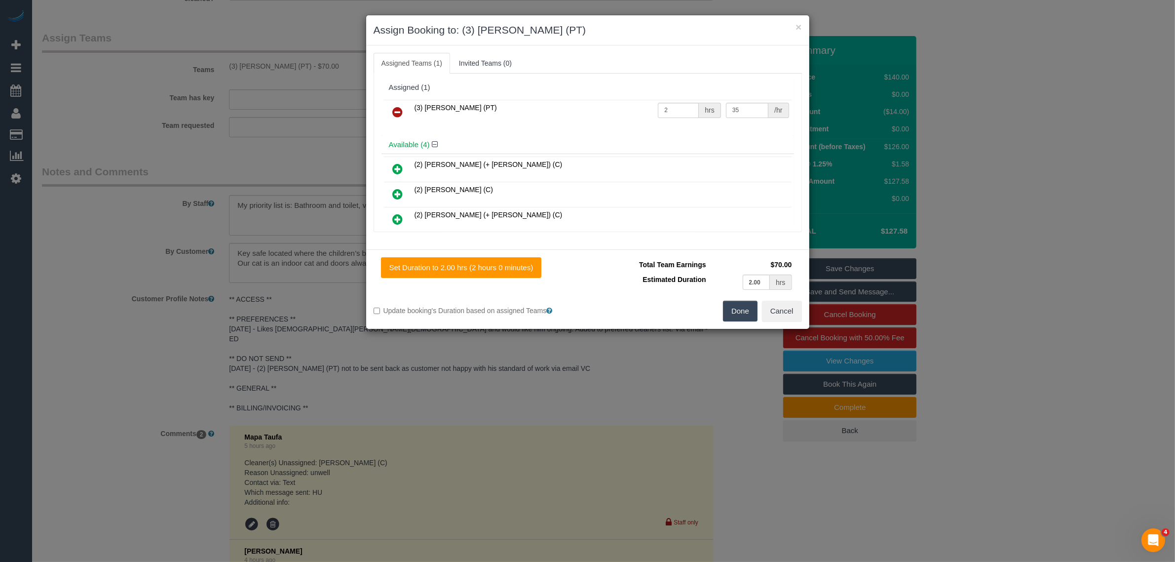 The width and height of the screenshot is (1175, 562). What do you see at coordinates (477, 311) in the screenshot?
I see `label: Update booking's Duration based on assigned Teams` at bounding box center [477, 311].